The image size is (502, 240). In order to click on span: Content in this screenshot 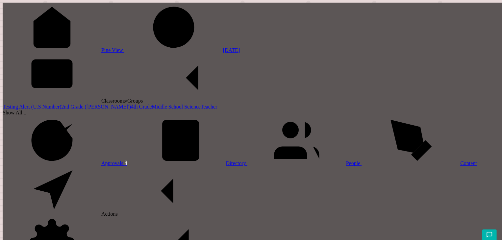, I will do `click(469, 163)`.